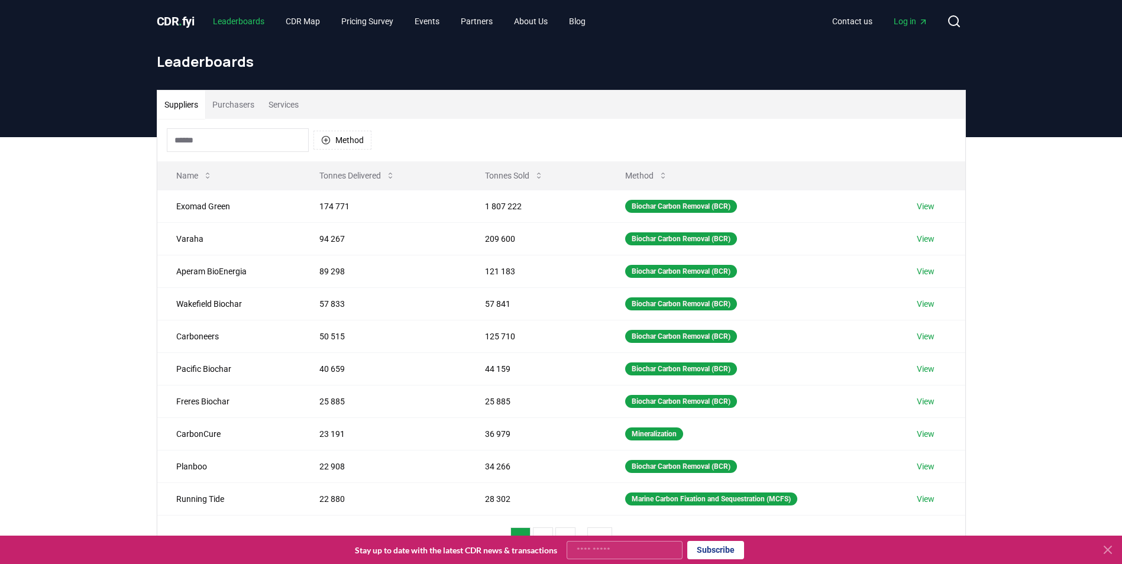 The image size is (1122, 564). Describe the element at coordinates (910, 21) in the screenshot. I see `a: Log in` at that location.